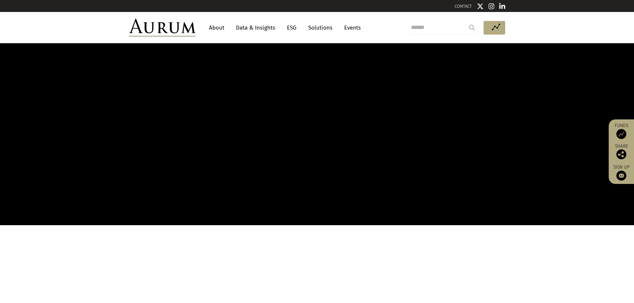  Describe the element at coordinates (351, 28) in the screenshot. I see `a: Events` at that location.